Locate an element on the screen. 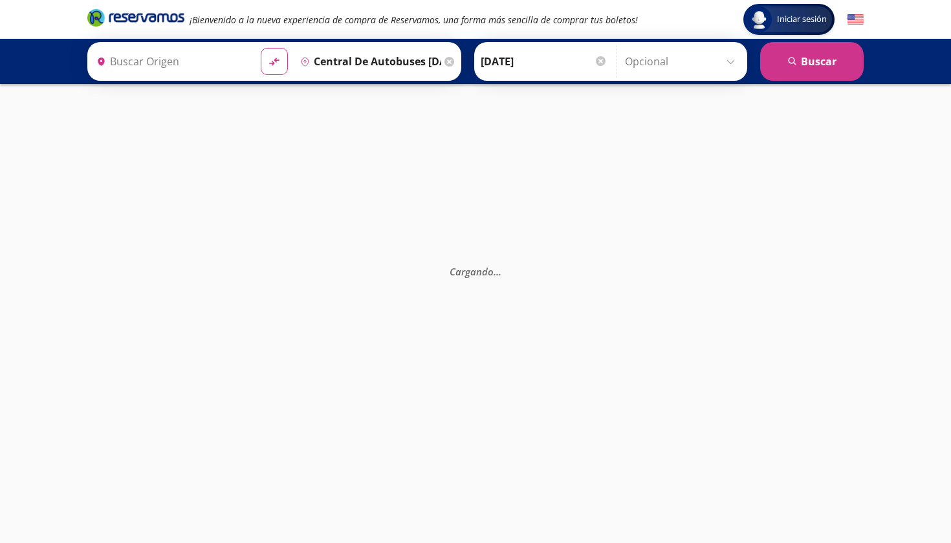  input: Elegir Fecha is located at coordinates (544, 61).